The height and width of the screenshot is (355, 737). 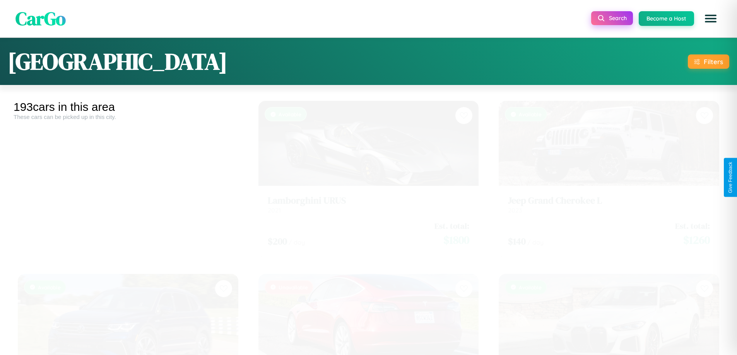 What do you see at coordinates (128, 107) in the screenshot?
I see `div: 193 cars in this area` at bounding box center [128, 107].